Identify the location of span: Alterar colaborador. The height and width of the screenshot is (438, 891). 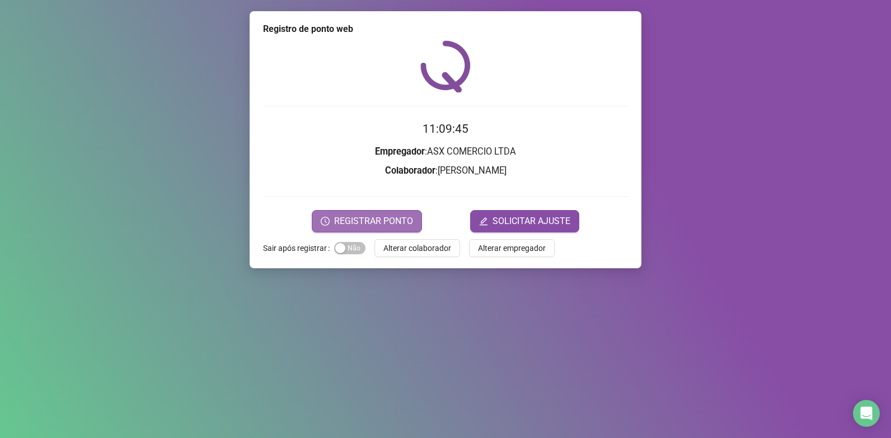
(417, 248).